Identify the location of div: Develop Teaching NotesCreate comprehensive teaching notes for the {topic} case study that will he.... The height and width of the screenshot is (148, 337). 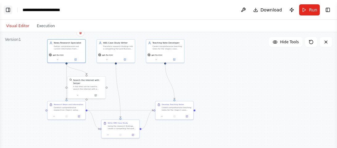
(174, 110).